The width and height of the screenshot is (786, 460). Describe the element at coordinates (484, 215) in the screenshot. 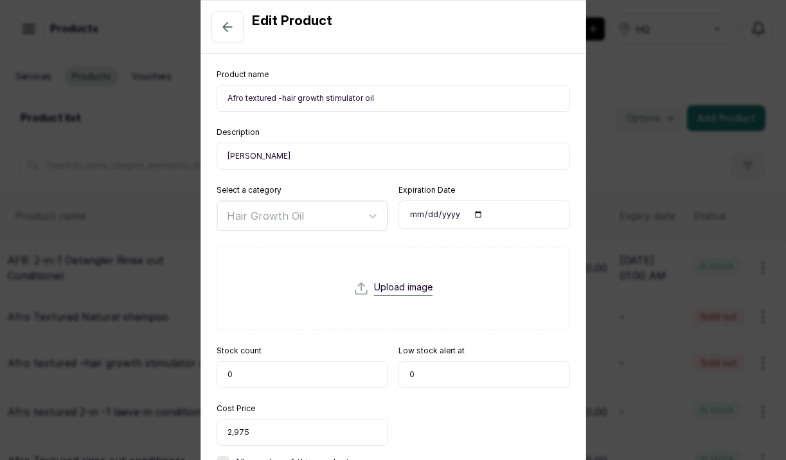

I see `input: DD/MM/YY` at that location.